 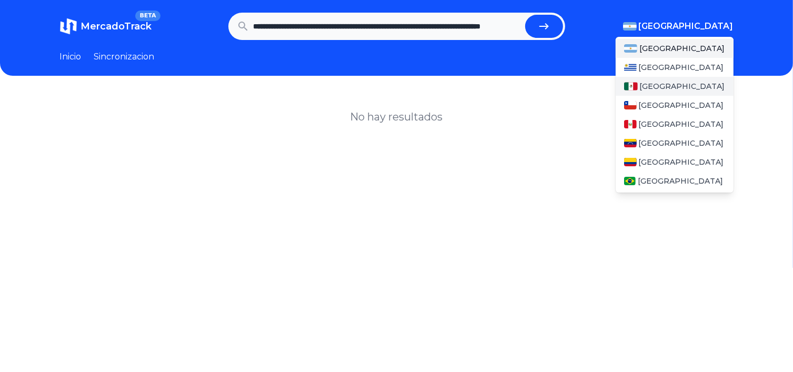 I want to click on img: Mexico, so click(x=631, y=86).